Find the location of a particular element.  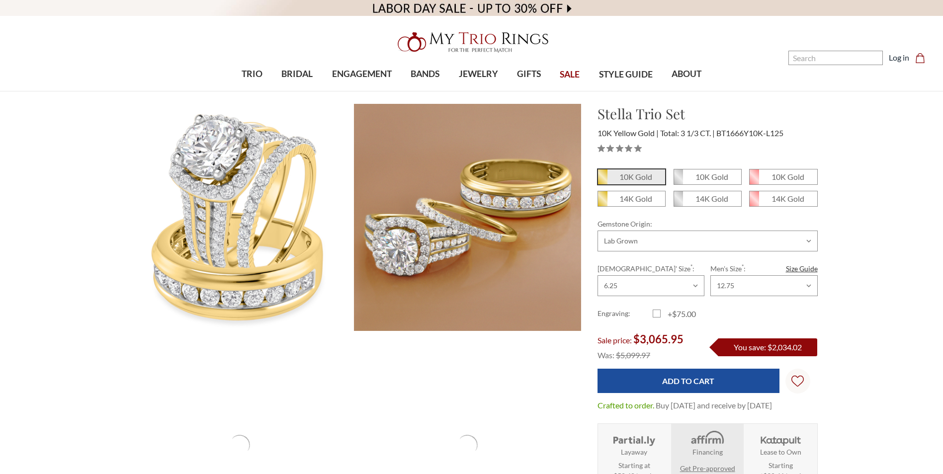

span: BRIDAL is located at coordinates (297, 74).